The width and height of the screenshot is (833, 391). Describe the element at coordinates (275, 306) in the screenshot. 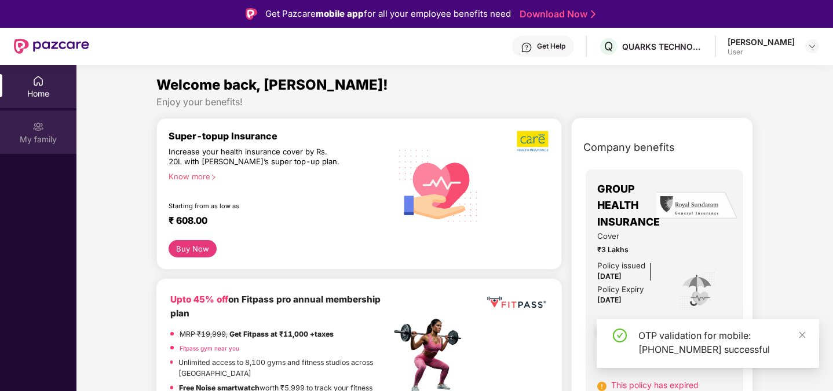

I see `b: on Fitpass pro annual membership plan` at that location.